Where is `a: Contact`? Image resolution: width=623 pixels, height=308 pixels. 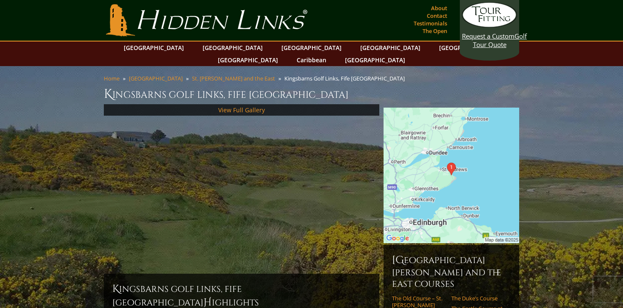
a: Contact is located at coordinates (437, 16).